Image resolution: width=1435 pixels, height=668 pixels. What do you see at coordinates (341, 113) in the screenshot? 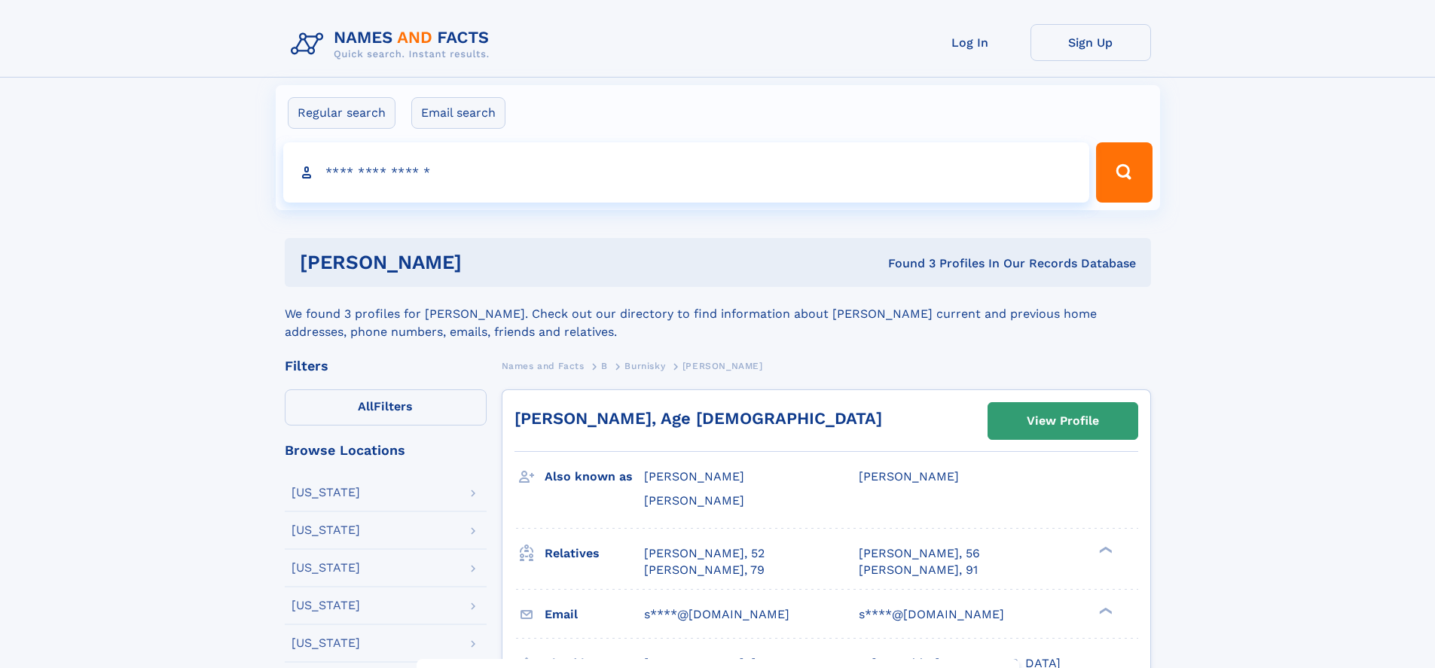
I see `label: Regular search` at bounding box center [341, 113].